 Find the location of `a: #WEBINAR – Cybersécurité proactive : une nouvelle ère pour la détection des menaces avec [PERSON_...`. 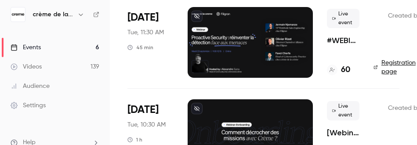

a: #WEBINAR – Cybersécurité proactive : une nouvelle ère pour la détection des menaces avec [PERSON_... is located at coordinates (343, 40).